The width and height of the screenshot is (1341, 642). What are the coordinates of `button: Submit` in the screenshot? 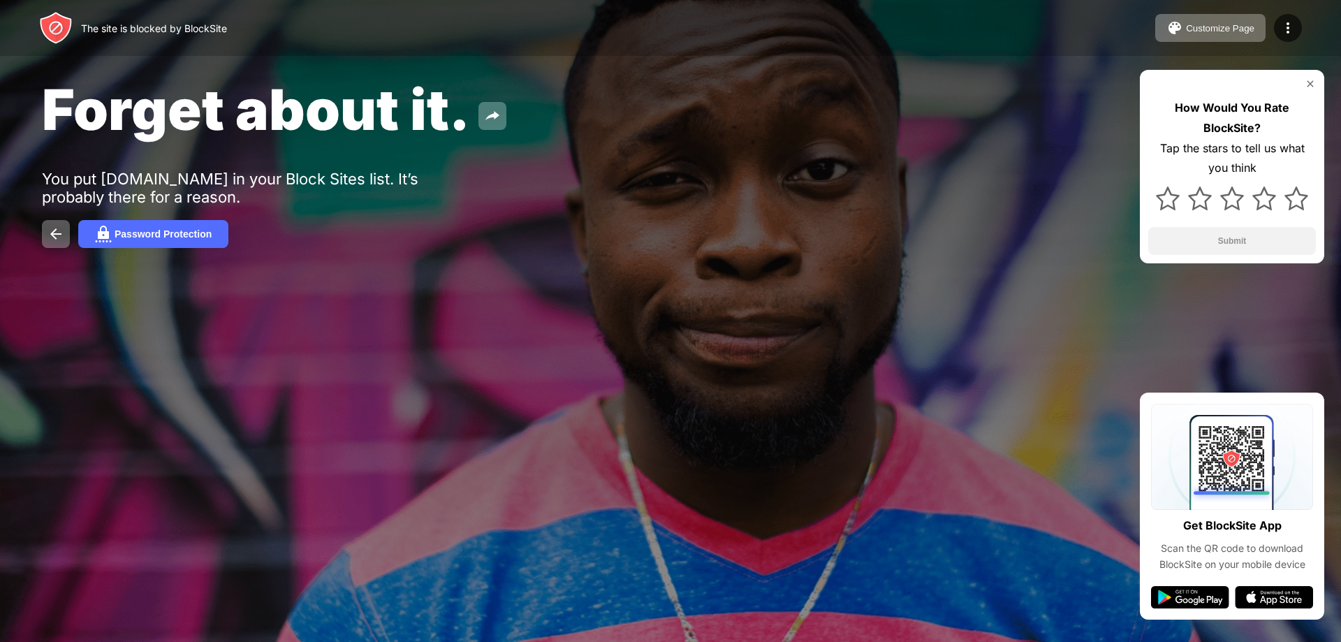 It's located at (1232, 241).